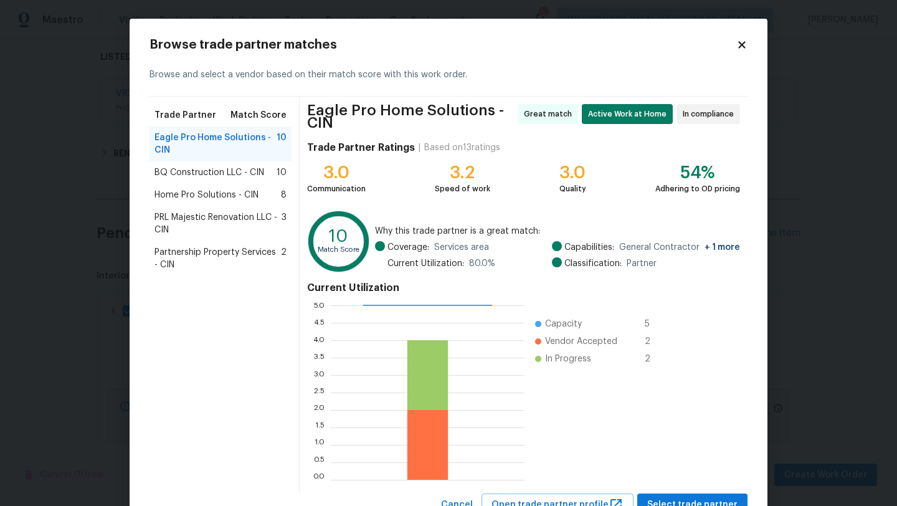 Image resolution: width=897 pixels, height=506 pixels. I want to click on span: 80.0 %, so click(482, 264).